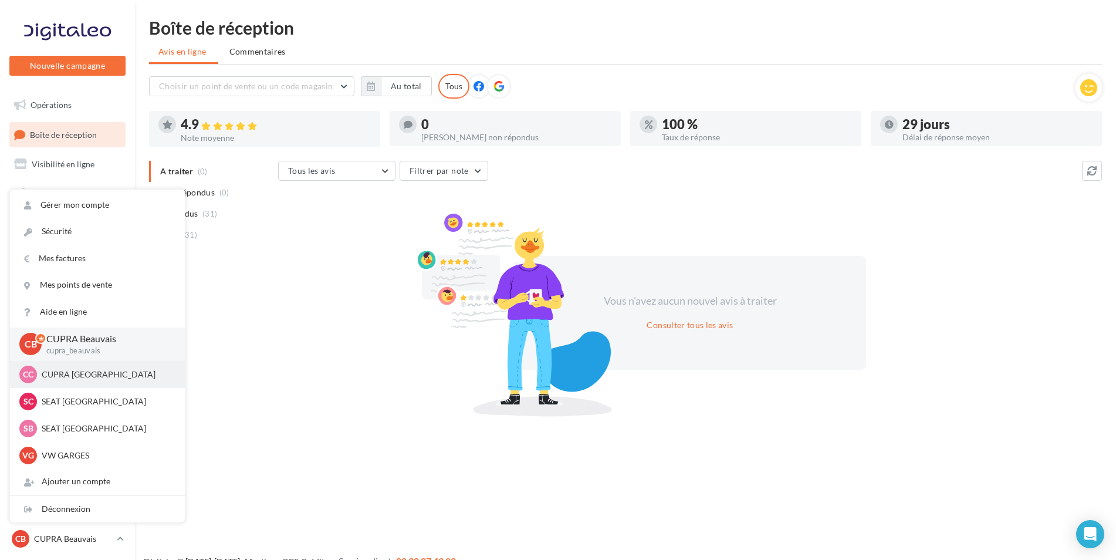 Image resolution: width=1116 pixels, height=560 pixels. Describe the element at coordinates (106, 455) in the screenshot. I see `p: VW GARGES` at that location.